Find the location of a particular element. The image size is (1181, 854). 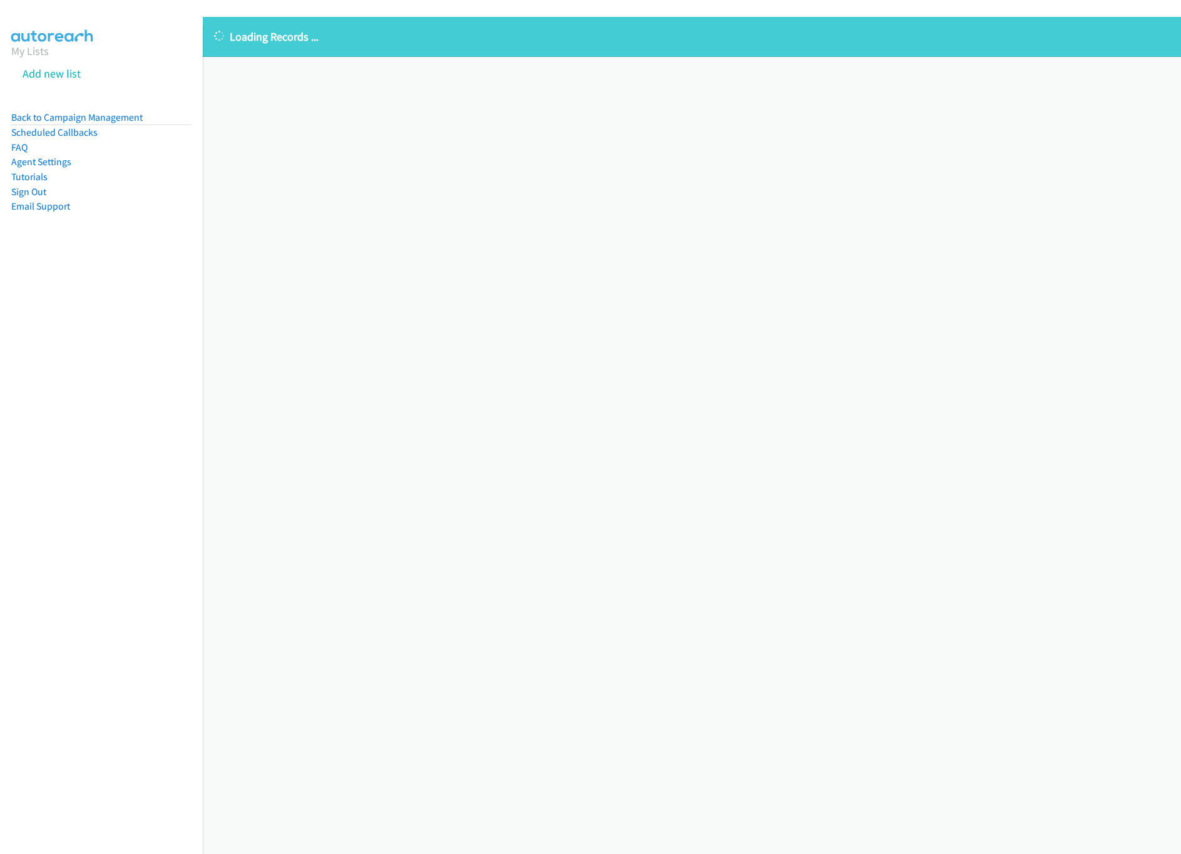

a: Sign Out is located at coordinates (29, 192).